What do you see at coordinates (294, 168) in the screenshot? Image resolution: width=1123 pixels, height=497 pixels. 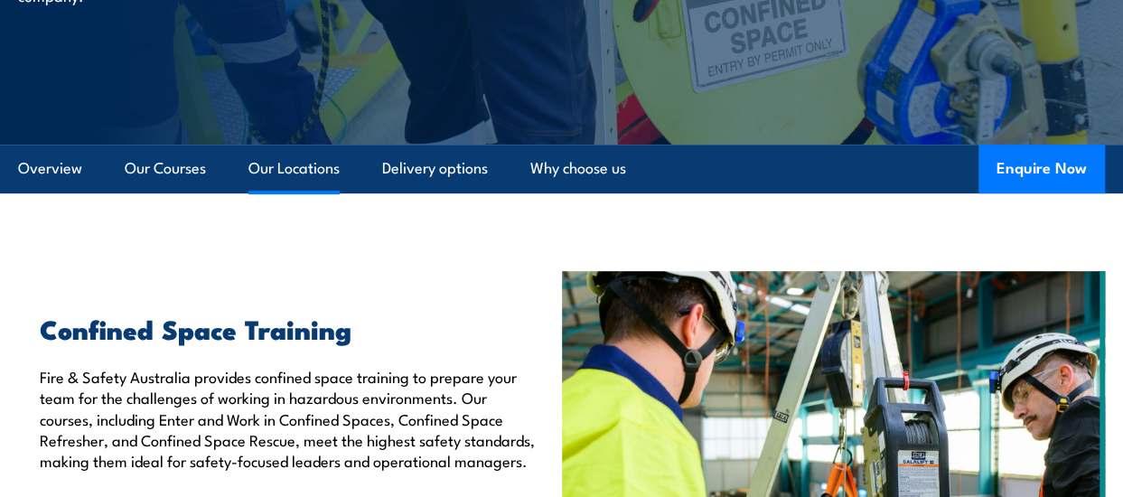 I see `a: Our Locations` at bounding box center [294, 168].